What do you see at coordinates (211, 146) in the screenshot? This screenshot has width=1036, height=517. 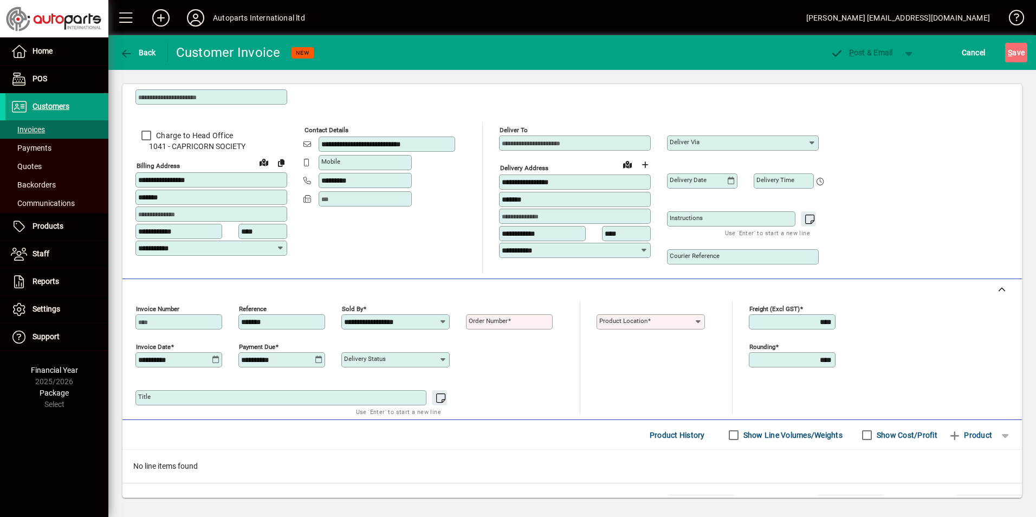 I see `span: 1041 - CAPRICORN SOCIETY` at bounding box center [211, 146].